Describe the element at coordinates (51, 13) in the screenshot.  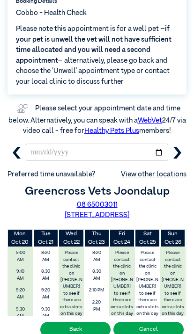
I see `span: Cobbo - Health Check` at that location.